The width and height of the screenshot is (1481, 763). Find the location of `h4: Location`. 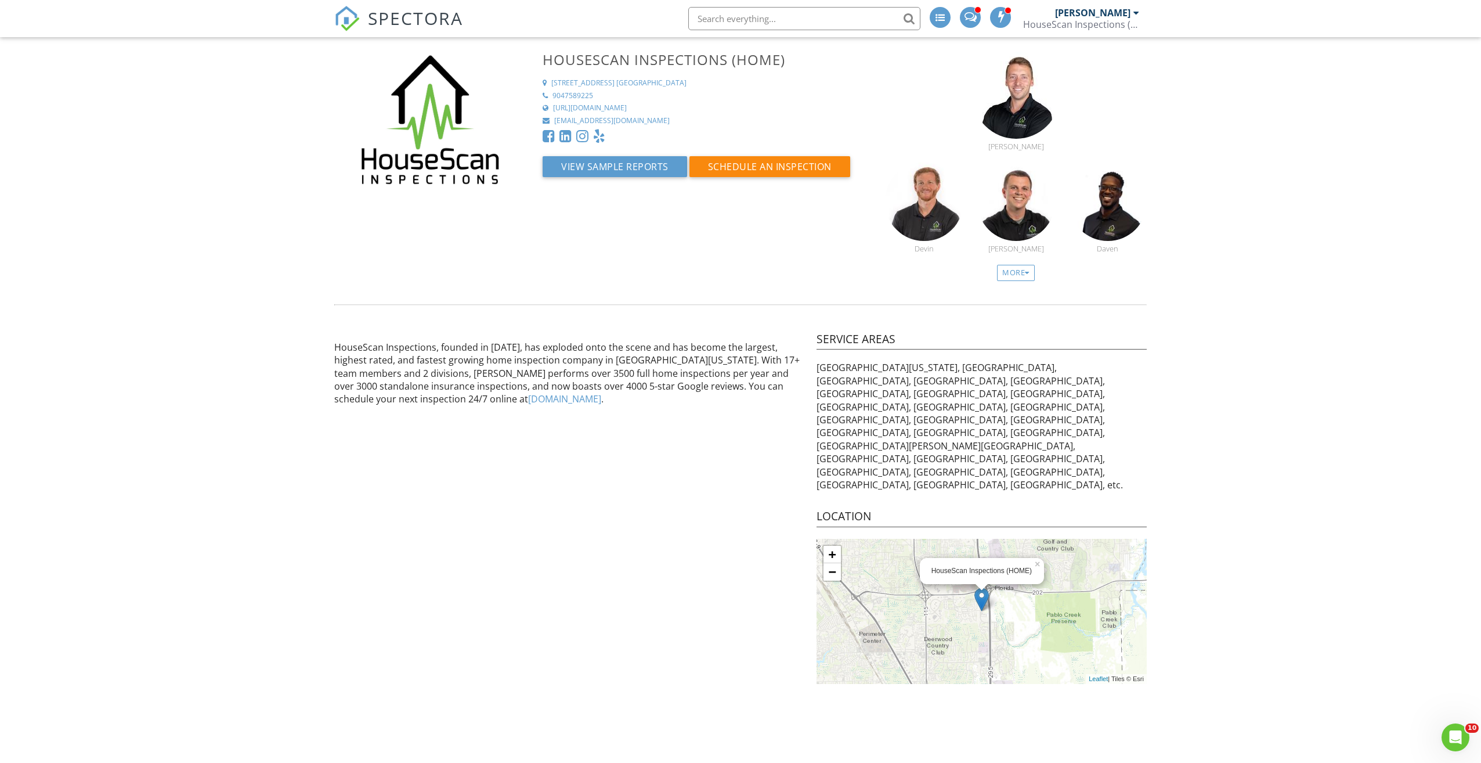

h4: Location is located at coordinates (981, 518).